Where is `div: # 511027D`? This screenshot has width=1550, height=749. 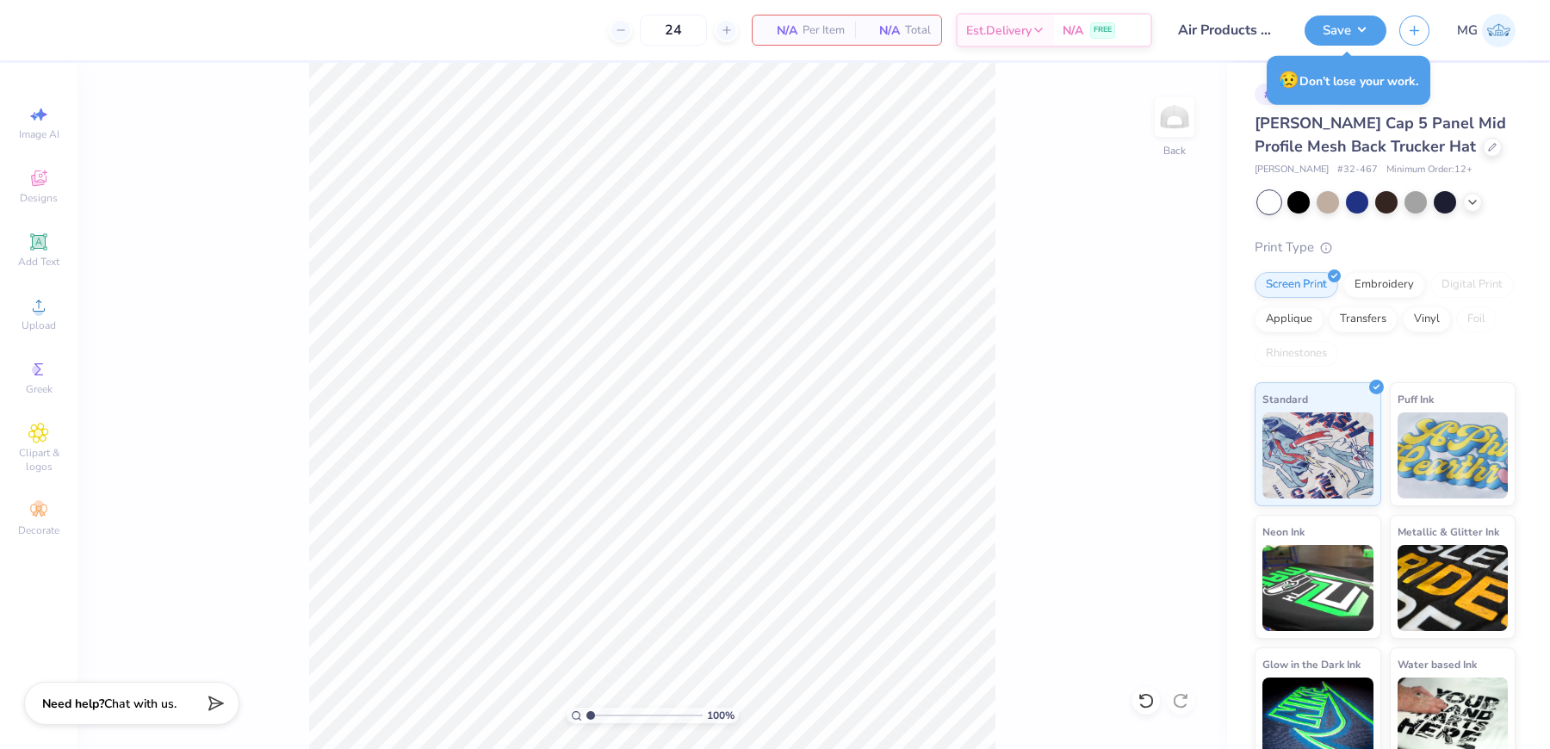
div: # 511027D is located at coordinates (1289, 94).